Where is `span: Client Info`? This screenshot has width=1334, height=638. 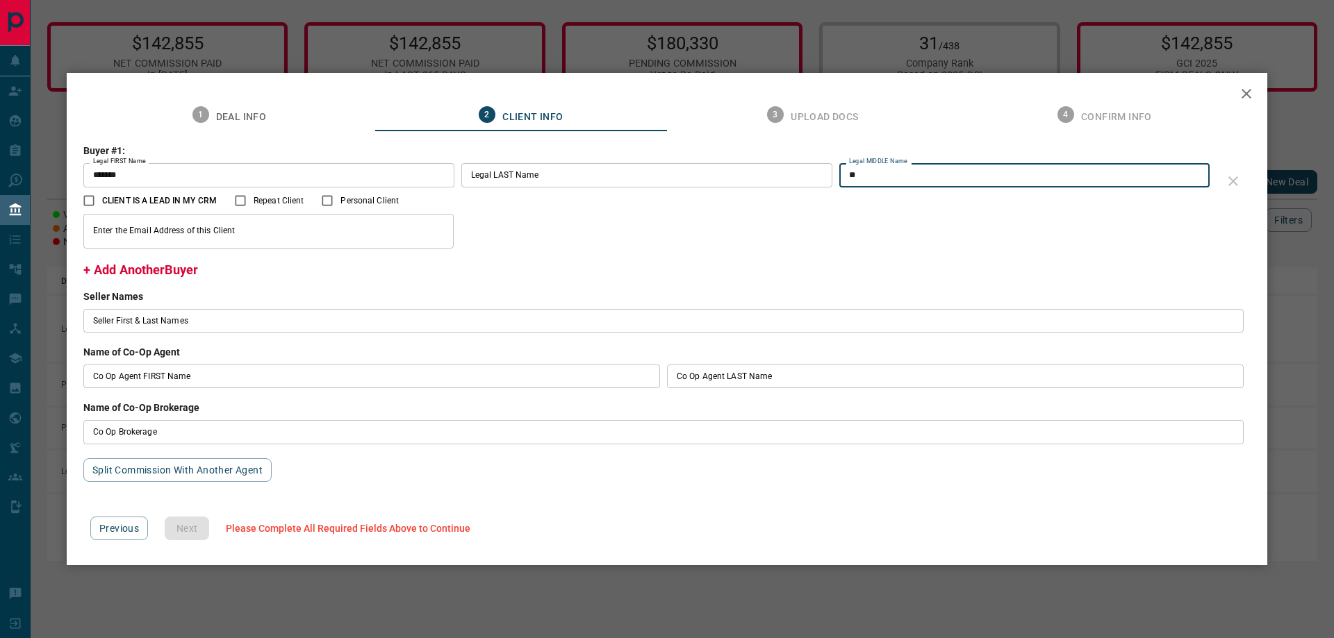
span: Client Info is located at coordinates (532, 117).